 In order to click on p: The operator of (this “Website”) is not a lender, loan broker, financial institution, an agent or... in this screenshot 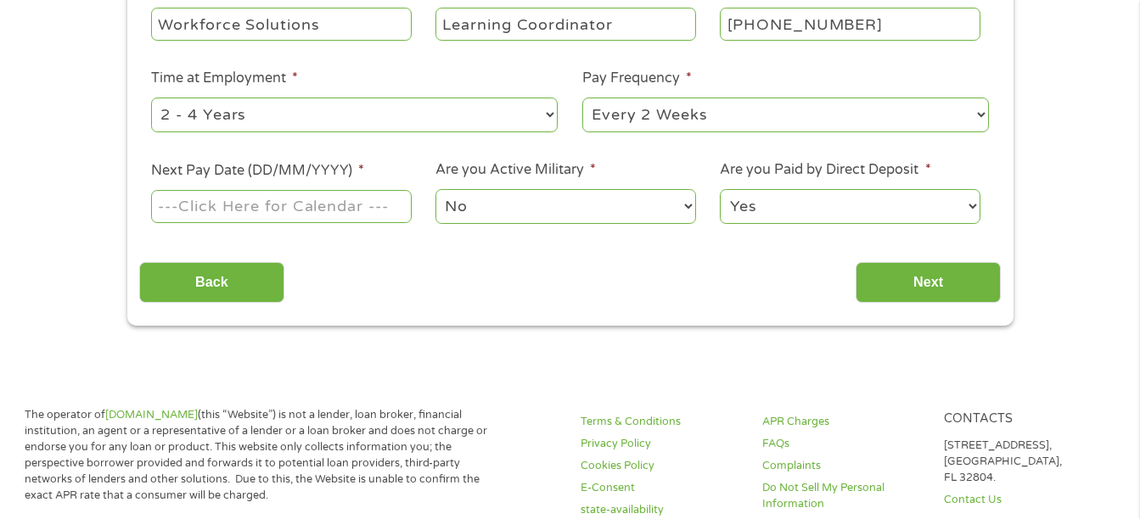, I will do `click(259, 455)`.